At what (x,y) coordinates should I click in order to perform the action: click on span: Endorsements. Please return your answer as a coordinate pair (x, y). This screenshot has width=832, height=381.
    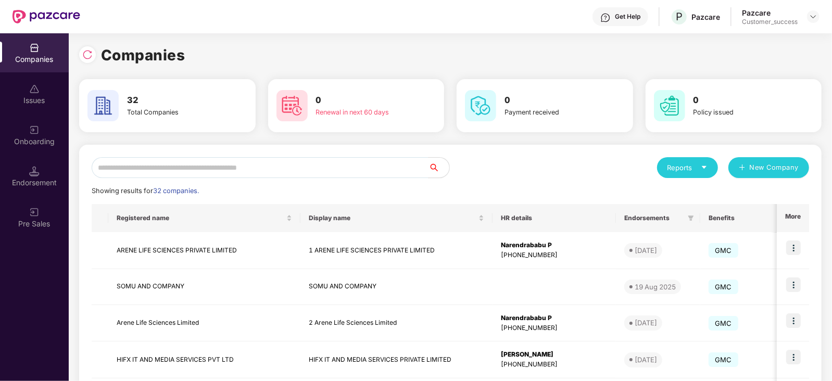
    Looking at the image, I should click on (654, 218).